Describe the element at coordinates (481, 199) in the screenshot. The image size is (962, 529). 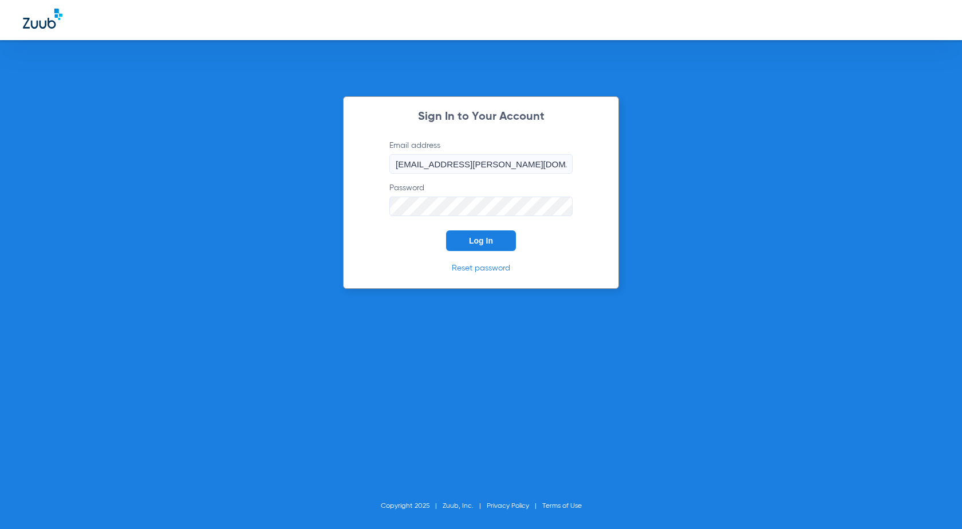
I see `label: Password` at that location.